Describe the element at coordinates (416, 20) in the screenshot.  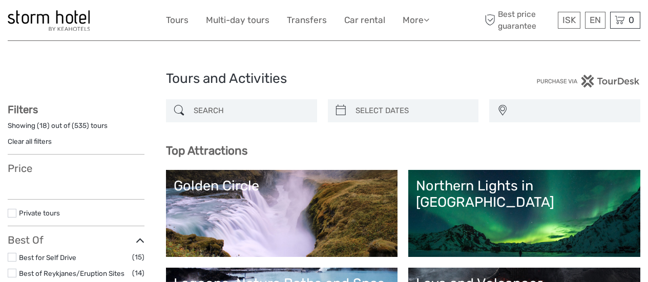
I see `a: More` at that location.